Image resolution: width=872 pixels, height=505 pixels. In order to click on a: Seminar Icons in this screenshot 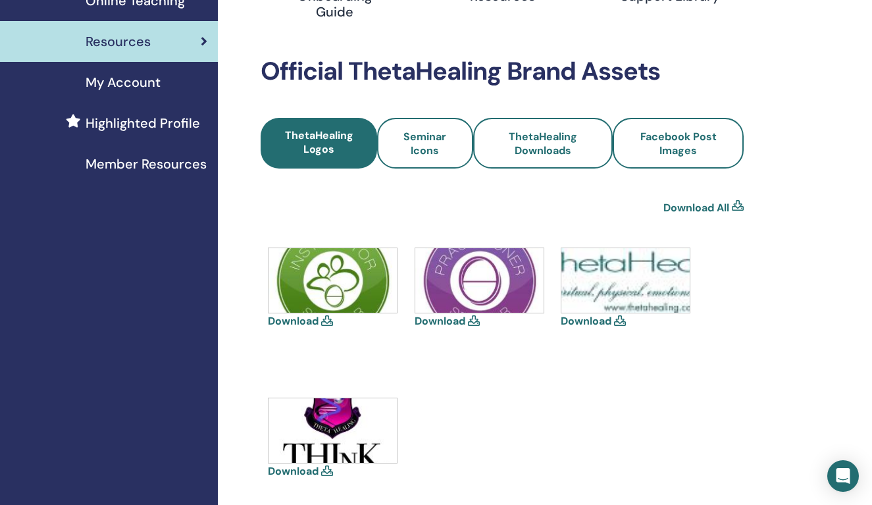, I will do `click(425, 143)`.